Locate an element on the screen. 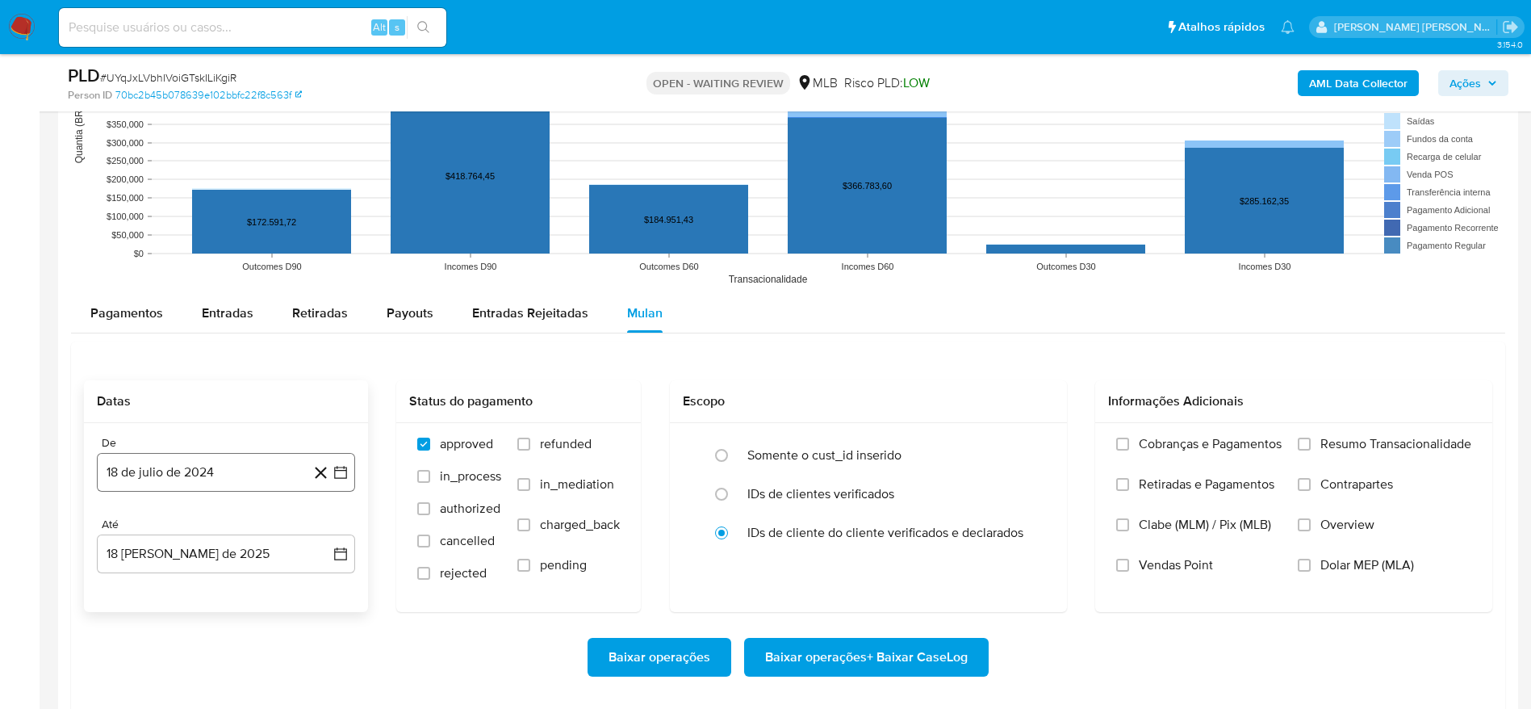 The image size is (1531, 709). b: AML Data Collector is located at coordinates (1358, 83).